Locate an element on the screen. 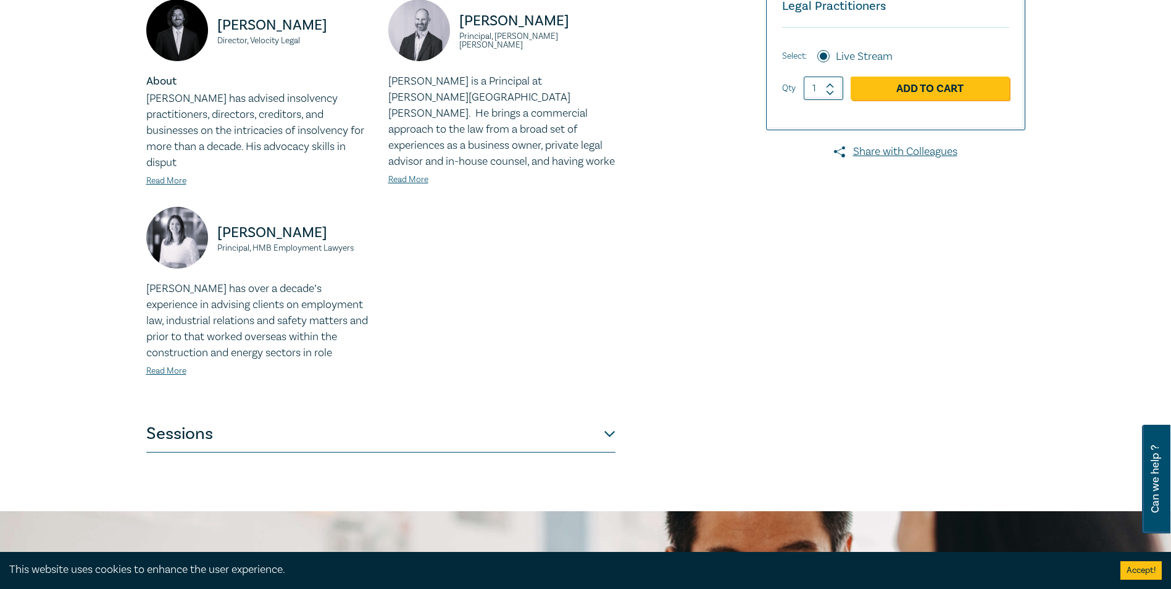 The image size is (1171, 589). button: Sessions is located at coordinates (381, 434).